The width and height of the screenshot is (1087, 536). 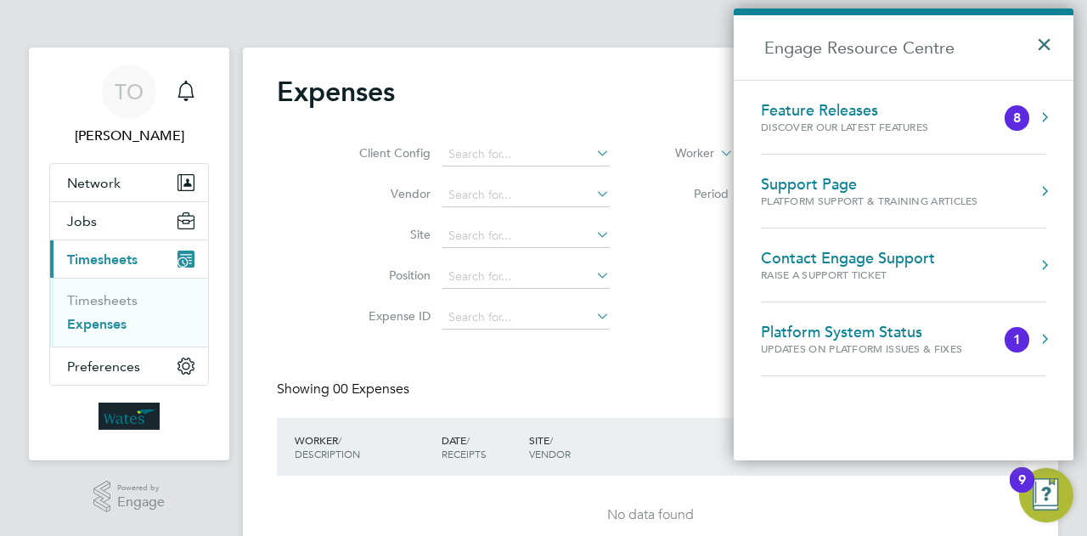 What do you see at coordinates (335, 92) in the screenshot?
I see `h2: Expenses` at bounding box center [335, 92].